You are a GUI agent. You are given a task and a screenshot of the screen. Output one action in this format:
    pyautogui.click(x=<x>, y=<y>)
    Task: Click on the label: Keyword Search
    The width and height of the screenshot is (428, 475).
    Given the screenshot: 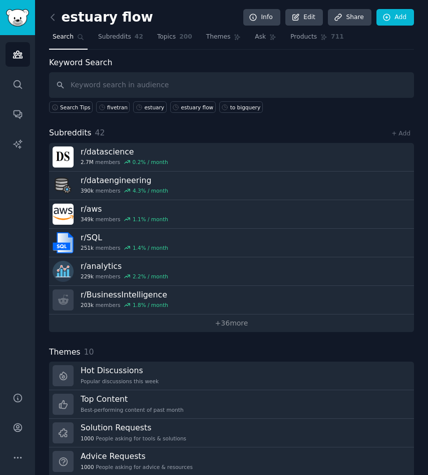 What is the action you would take?
    pyautogui.click(x=81, y=62)
    